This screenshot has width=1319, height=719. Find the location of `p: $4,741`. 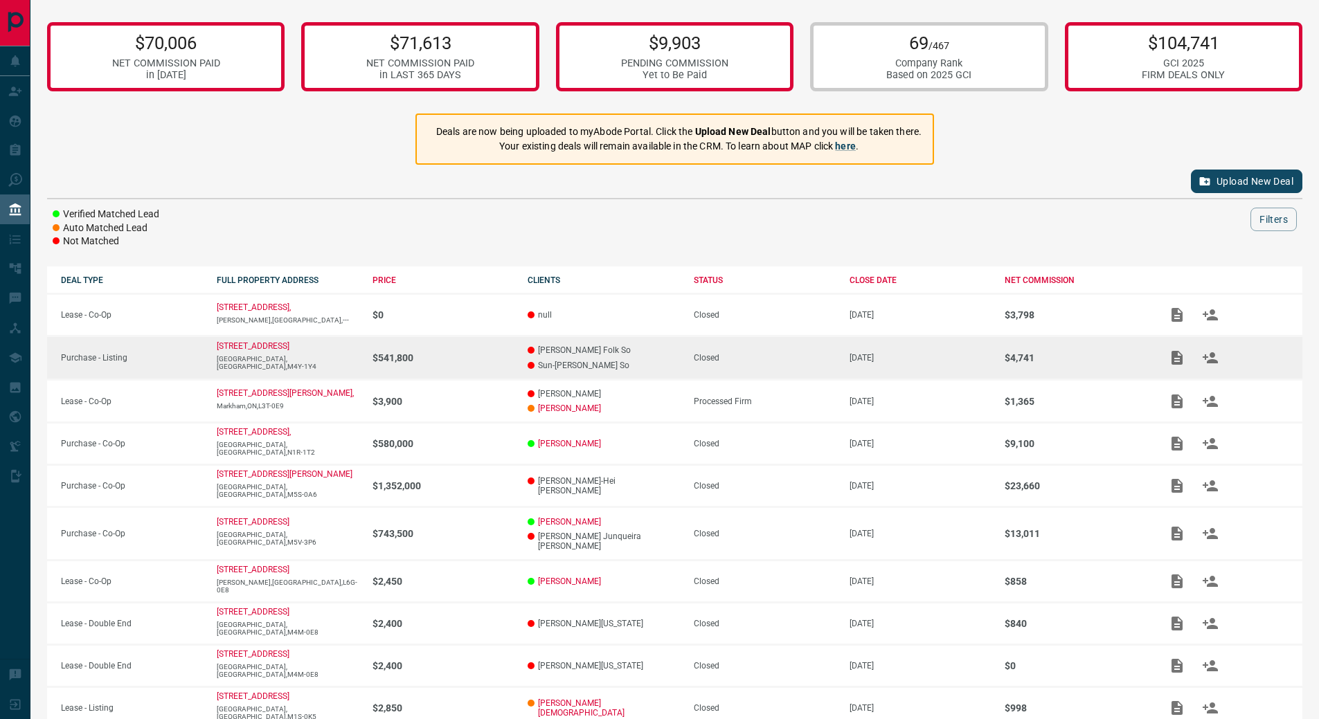

p: $4,741 is located at coordinates (1075, 358).